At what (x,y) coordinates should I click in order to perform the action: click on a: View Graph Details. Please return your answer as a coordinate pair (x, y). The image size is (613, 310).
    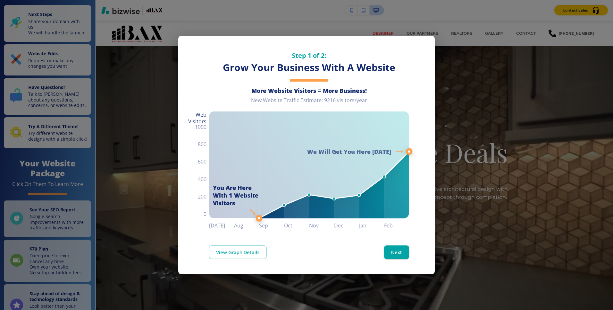
    Looking at the image, I should click on (238, 252).